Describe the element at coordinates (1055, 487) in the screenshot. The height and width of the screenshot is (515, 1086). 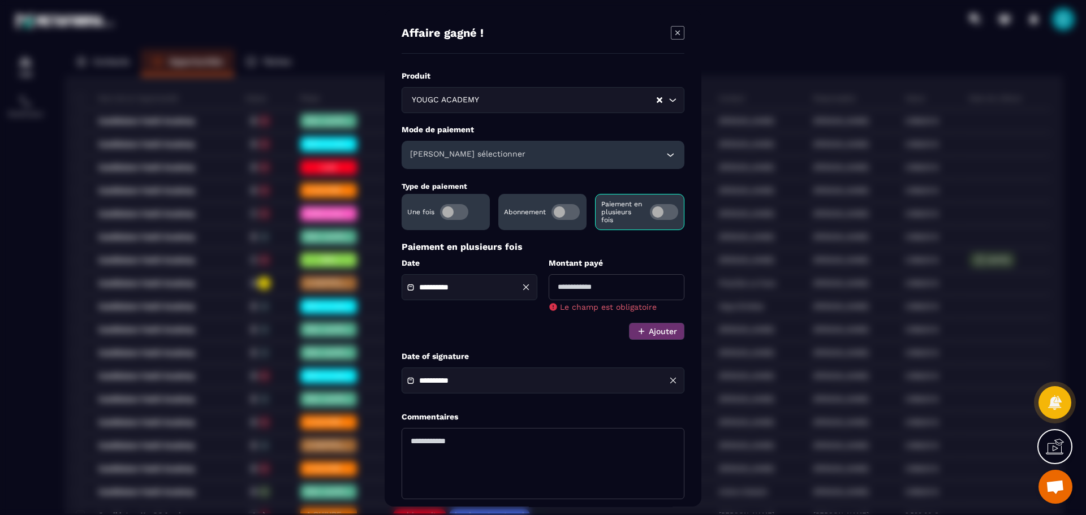
I see `div: Ouvrir le chat` at that location.